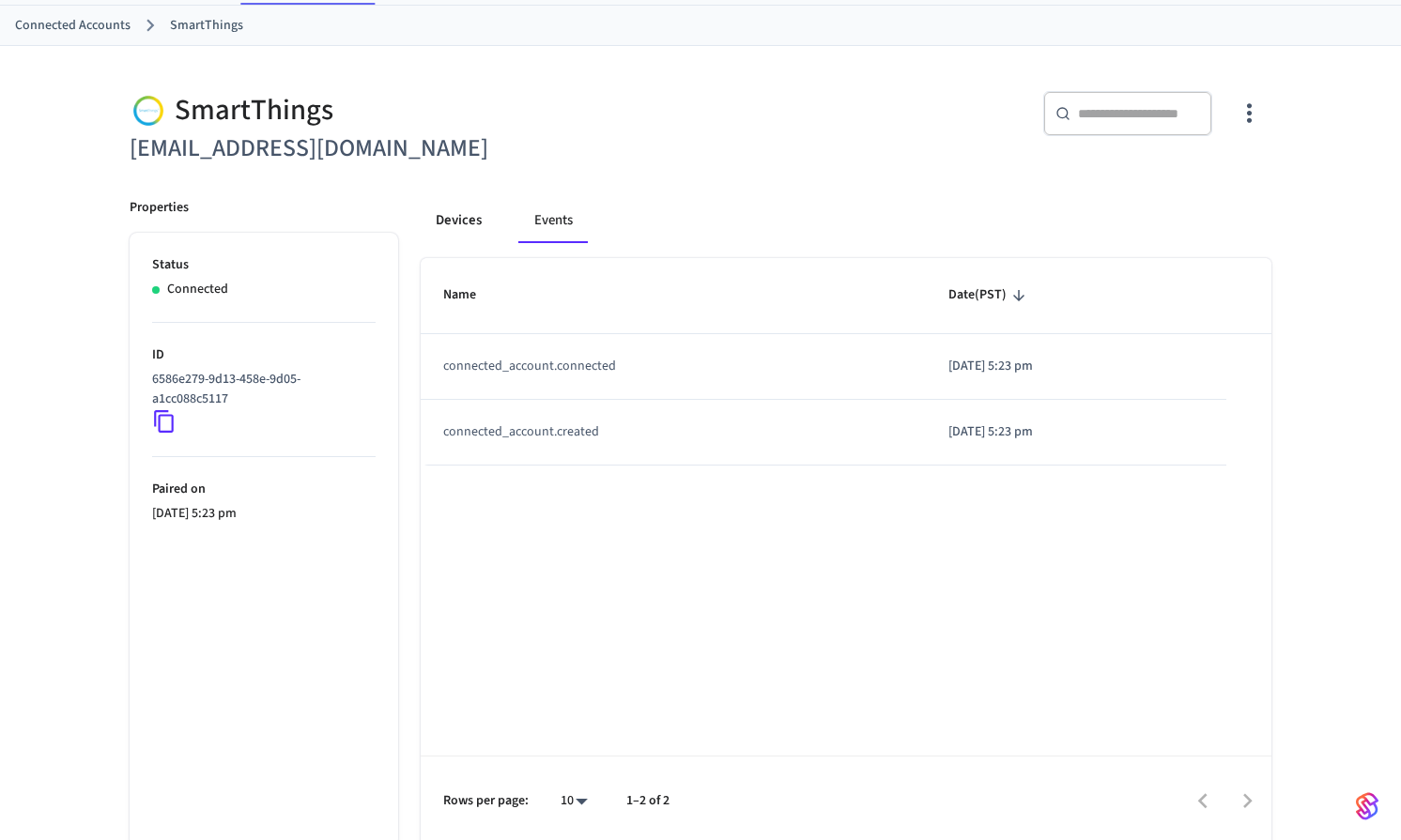 The height and width of the screenshot is (840, 1401). Describe the element at coordinates (72, 25) in the screenshot. I see `a: Connected Accounts` at that location.